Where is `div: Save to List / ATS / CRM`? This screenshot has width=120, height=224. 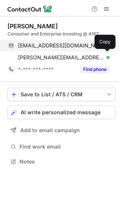 div: Save to List / ATS / CRM is located at coordinates (61, 95).